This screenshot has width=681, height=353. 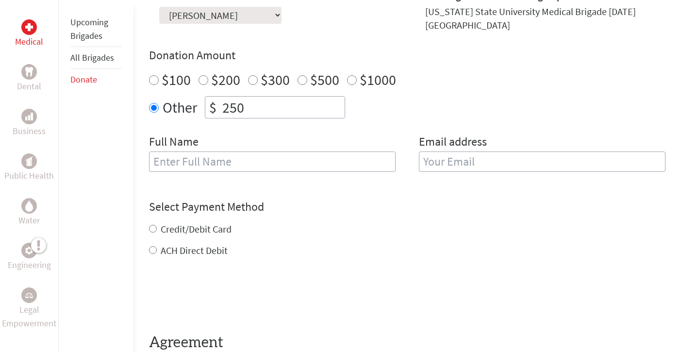 I want to click on p: Legal Empowerment, so click(x=29, y=317).